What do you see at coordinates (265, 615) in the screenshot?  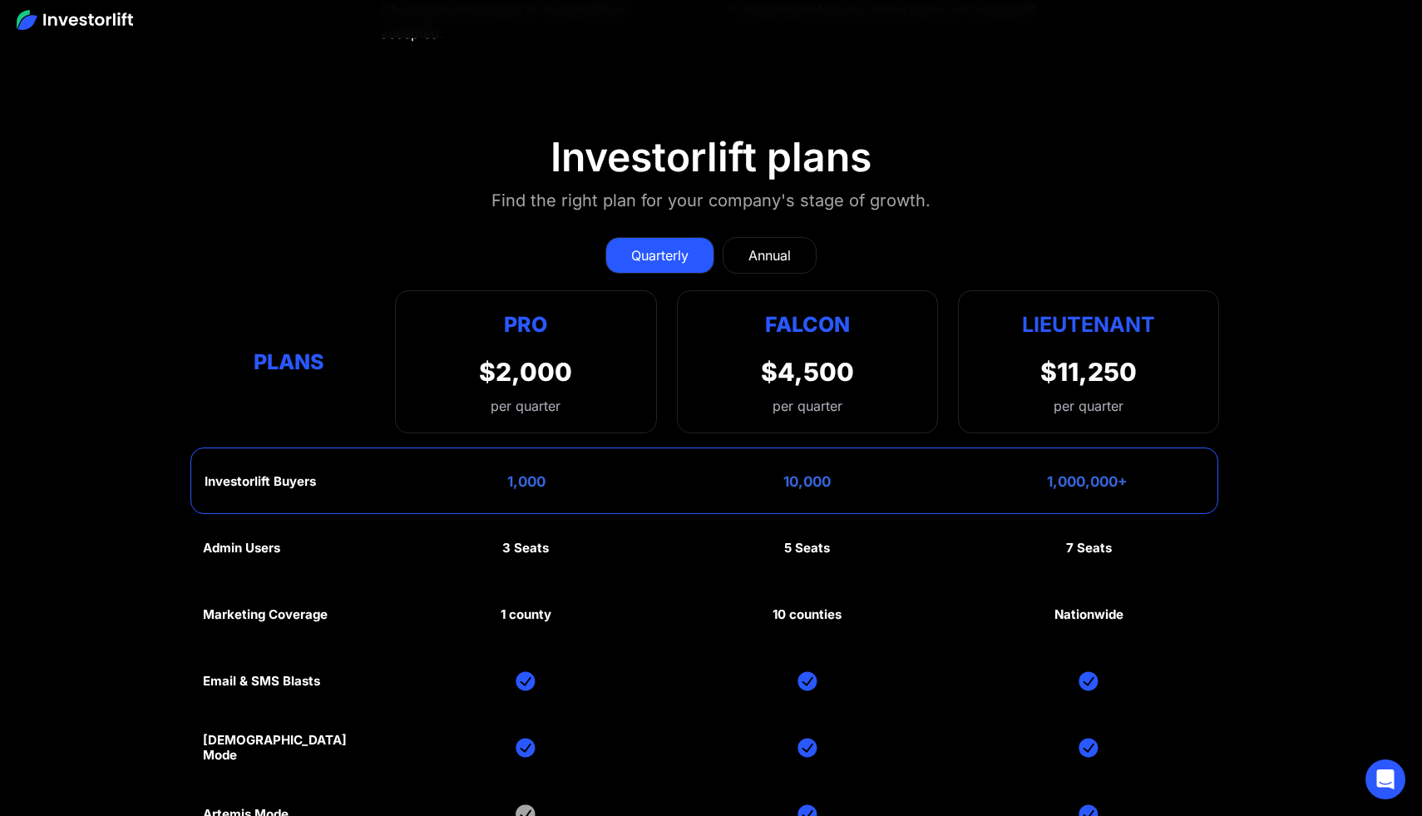 I see `div: Marketing Coverage` at bounding box center [265, 615].